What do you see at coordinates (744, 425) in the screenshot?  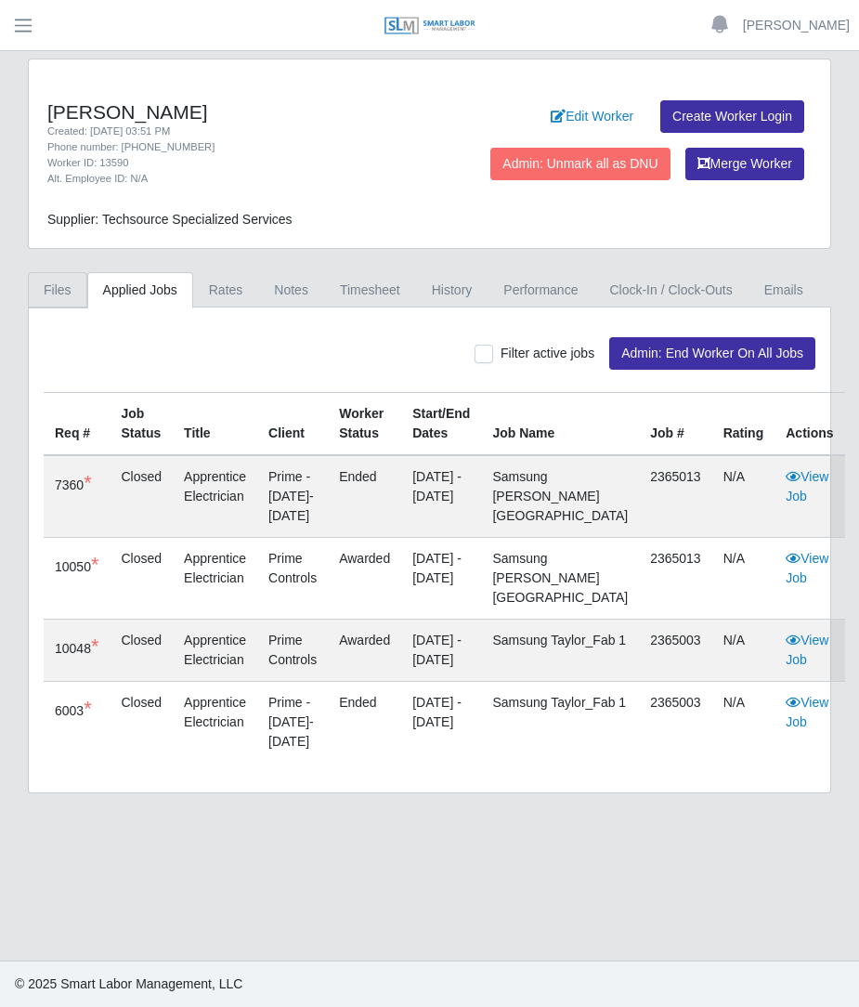 I see `th: Rating` at bounding box center [744, 425].